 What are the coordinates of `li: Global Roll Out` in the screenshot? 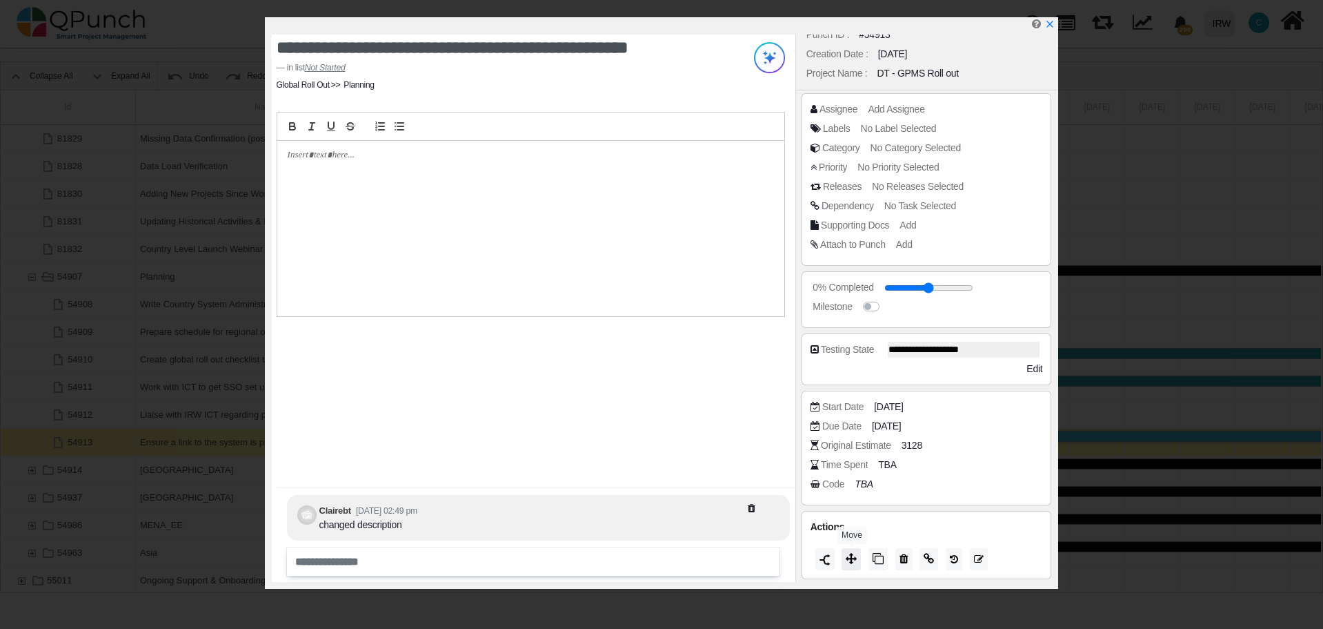 It's located at (303, 85).